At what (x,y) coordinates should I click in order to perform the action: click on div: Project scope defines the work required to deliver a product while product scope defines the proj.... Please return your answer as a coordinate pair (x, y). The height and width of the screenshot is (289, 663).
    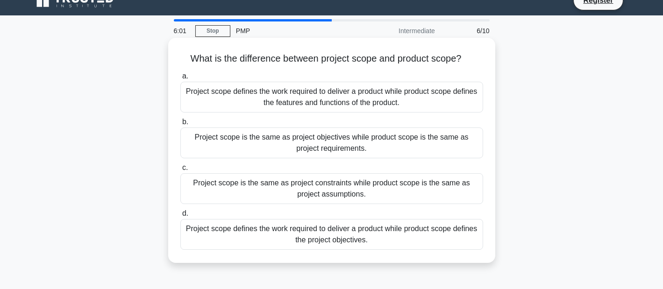
    Looking at the image, I should click on (332, 234).